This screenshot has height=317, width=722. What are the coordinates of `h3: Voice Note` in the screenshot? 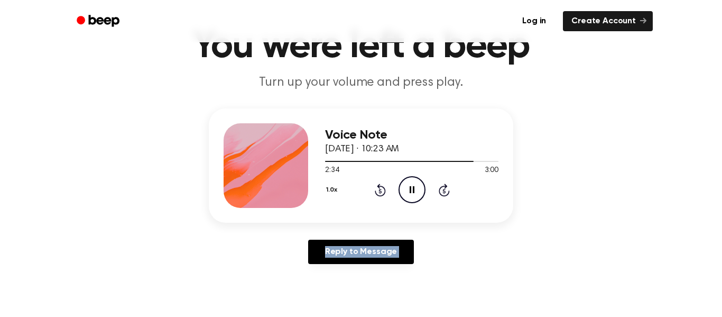 It's located at (412, 135).